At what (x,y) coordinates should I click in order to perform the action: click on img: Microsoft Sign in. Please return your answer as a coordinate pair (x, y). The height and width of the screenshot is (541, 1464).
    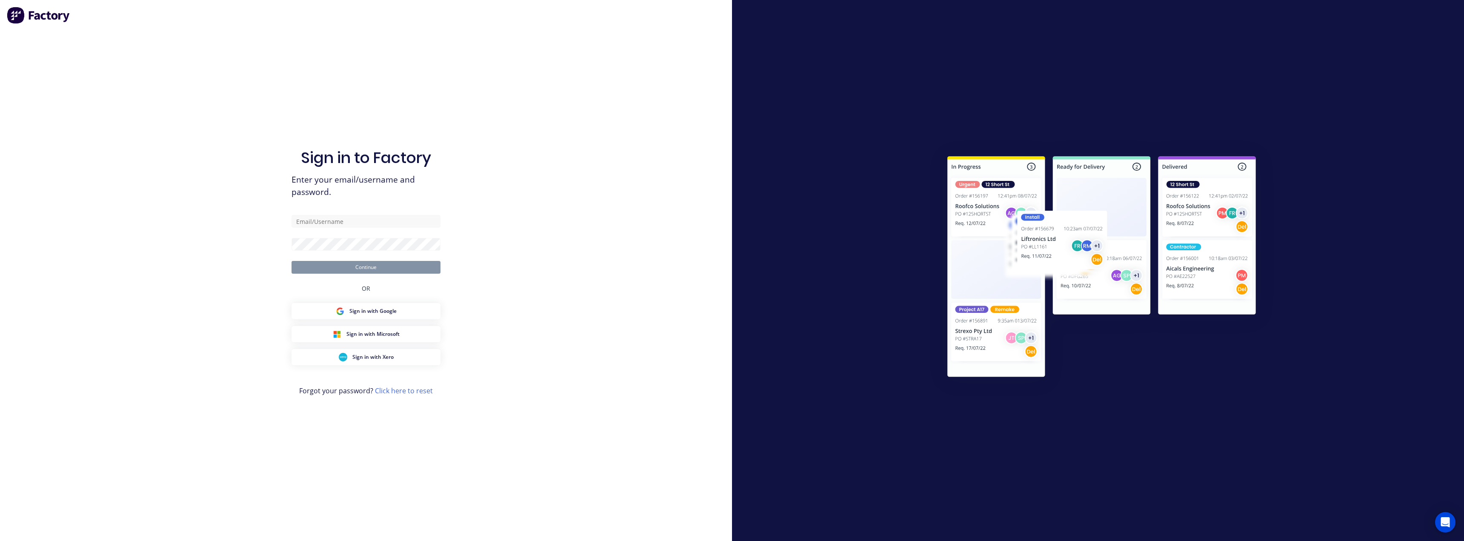
    Looking at the image, I should click on (337, 334).